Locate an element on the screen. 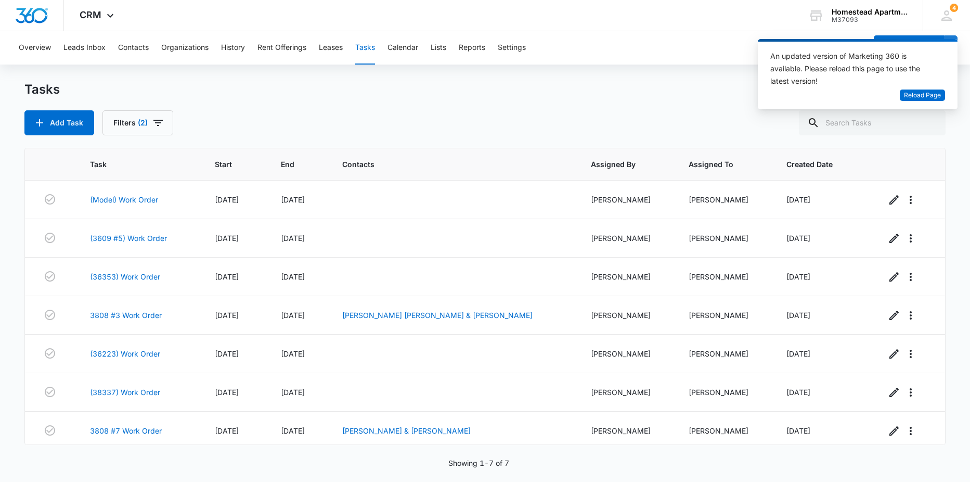 The image size is (970, 482). button: Organizations is located at coordinates (185, 48).